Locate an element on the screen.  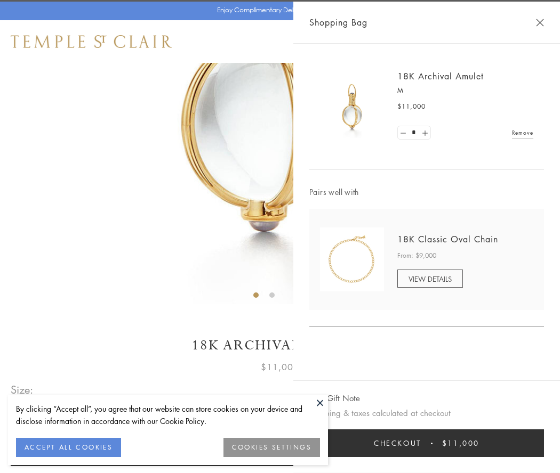
span: Pairs well with is located at coordinates (426, 192).